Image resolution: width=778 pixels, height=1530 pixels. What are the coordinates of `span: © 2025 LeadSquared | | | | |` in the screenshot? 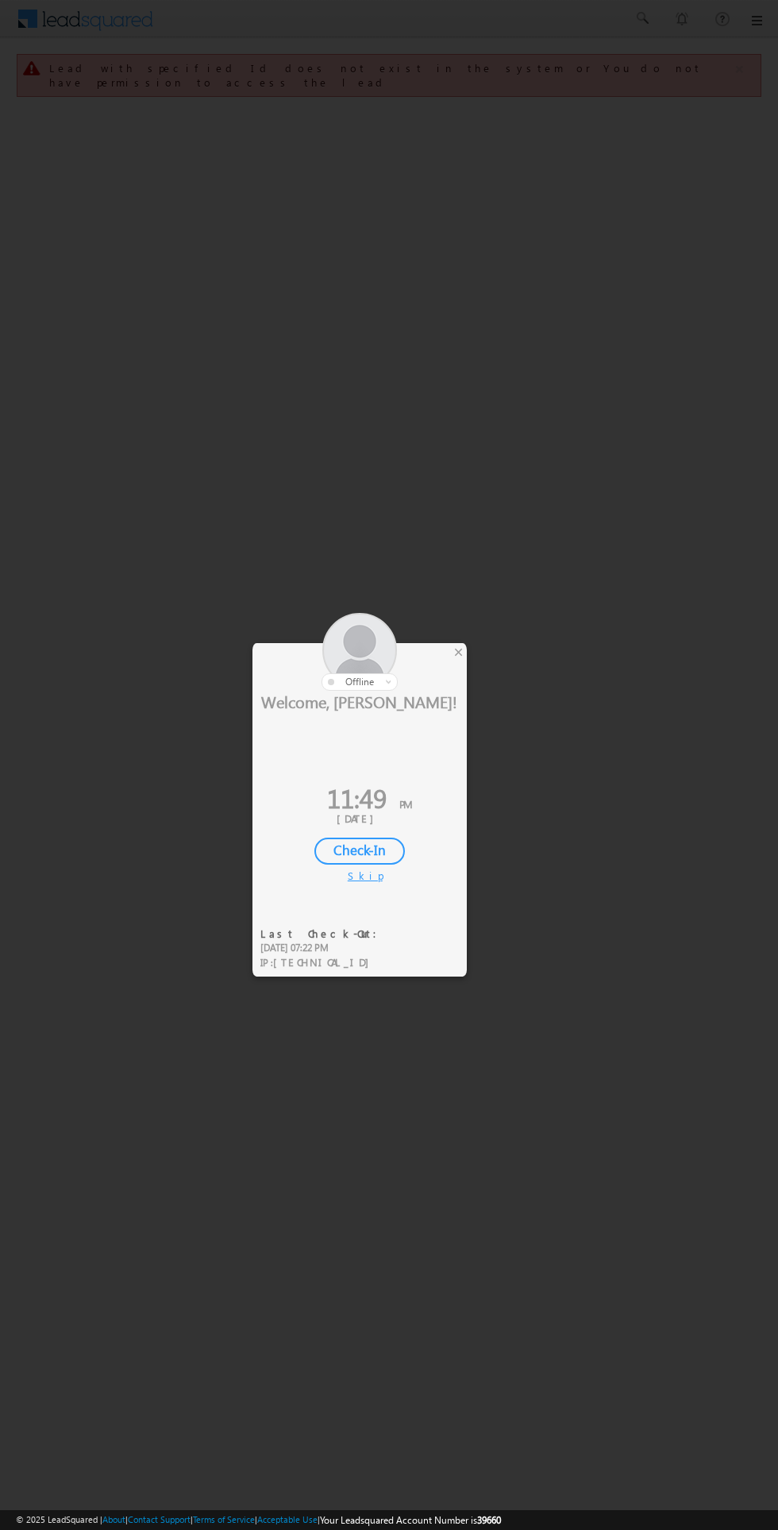 It's located at (258, 1520).